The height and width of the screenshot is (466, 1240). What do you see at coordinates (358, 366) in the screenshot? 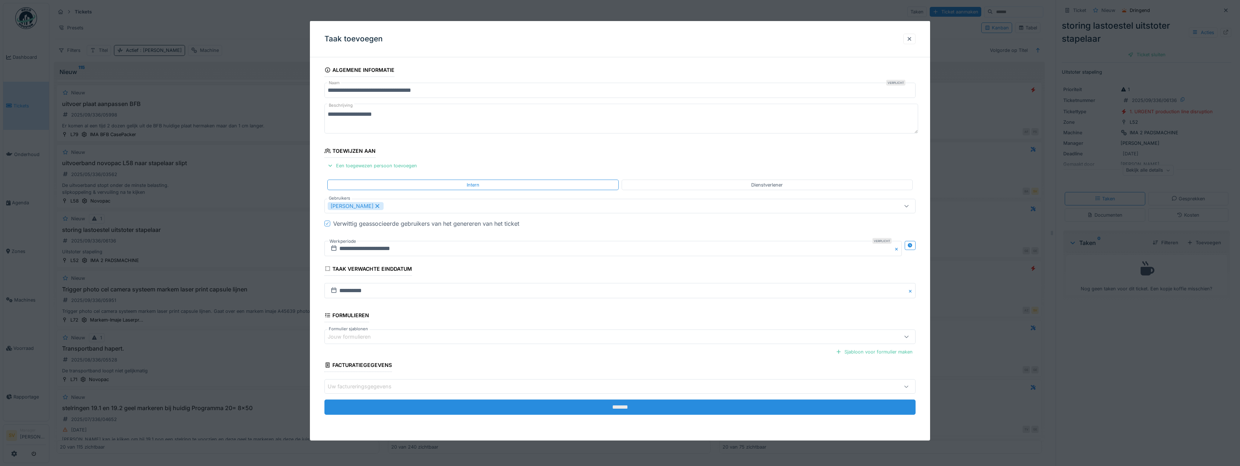
I see `div: Facturatiegegevens` at bounding box center [358, 366].